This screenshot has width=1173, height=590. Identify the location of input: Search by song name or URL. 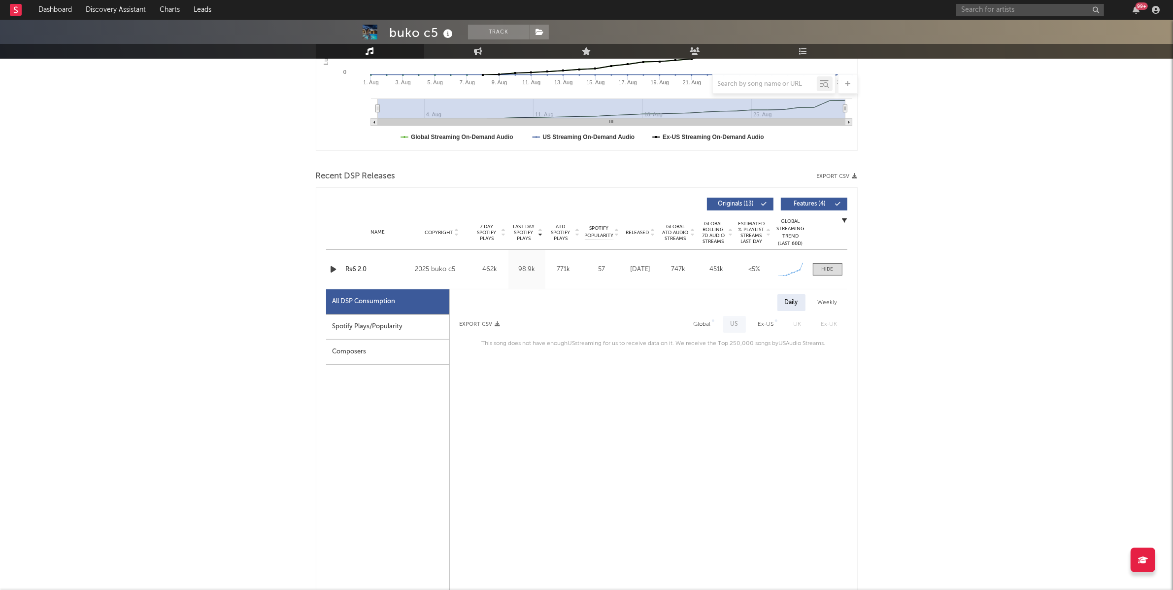
(765, 84).